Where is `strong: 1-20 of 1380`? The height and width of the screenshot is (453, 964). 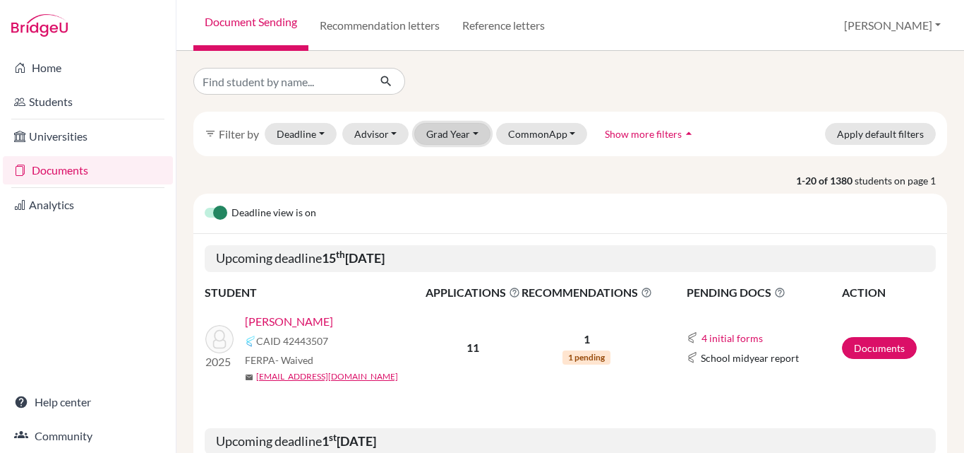
strong: 1-20 of 1380 is located at coordinates (825, 180).